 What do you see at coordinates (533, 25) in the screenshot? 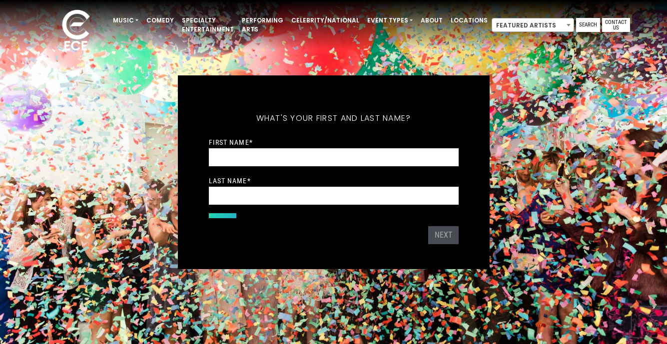
I see `span: Featured Artists` at bounding box center [533, 25].